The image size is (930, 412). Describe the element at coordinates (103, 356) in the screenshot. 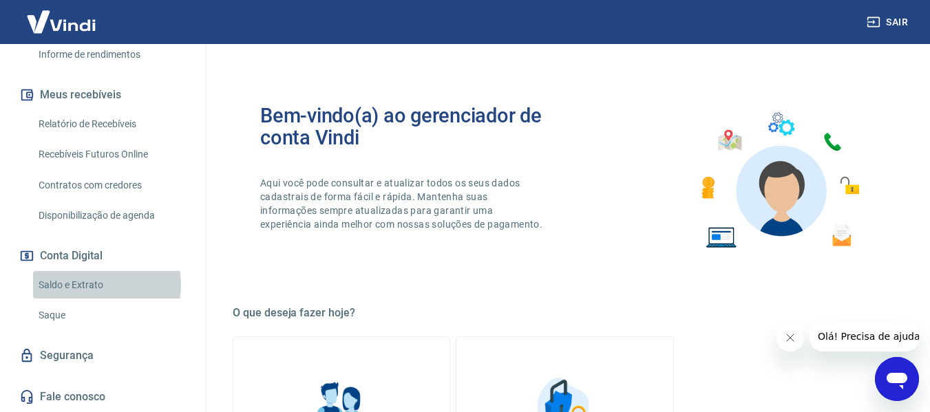

I see `a: Segurança` at that location.